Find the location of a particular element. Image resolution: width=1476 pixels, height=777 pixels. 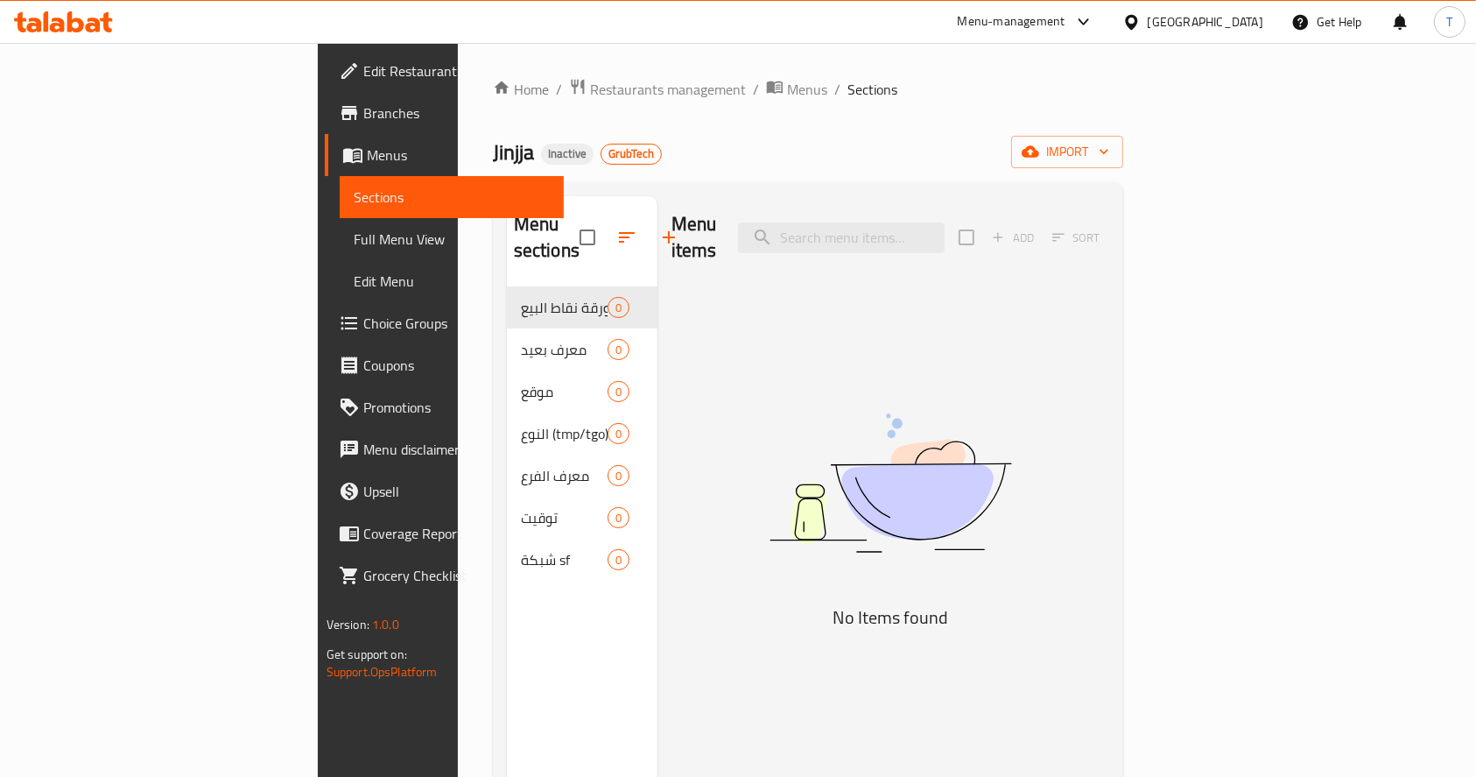

span: شبكة sf is located at coordinates (564, 559).